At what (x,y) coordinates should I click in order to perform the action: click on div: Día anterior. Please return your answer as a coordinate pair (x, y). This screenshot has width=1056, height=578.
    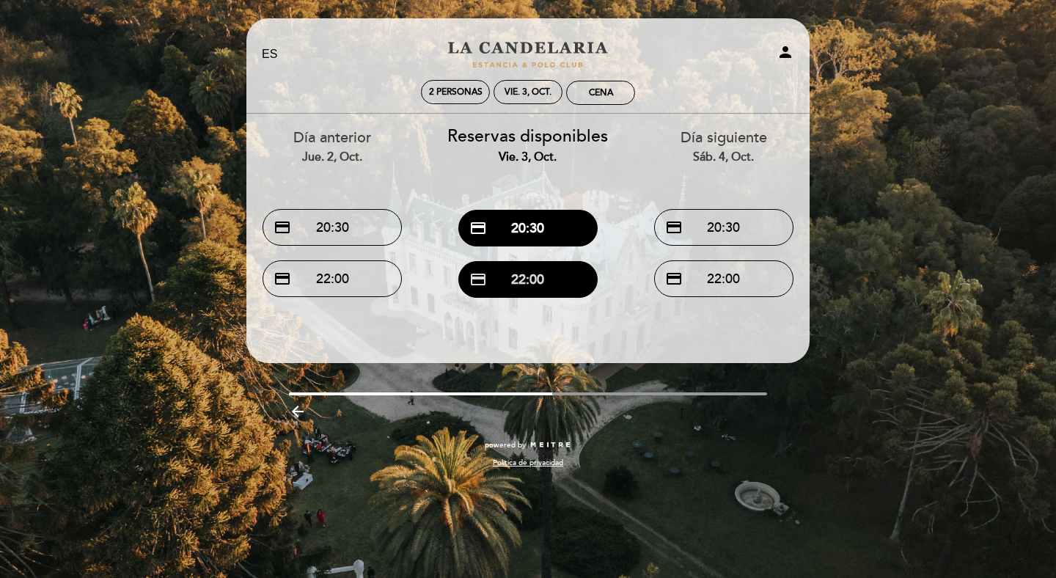
    Looking at the image, I should click on (332, 146).